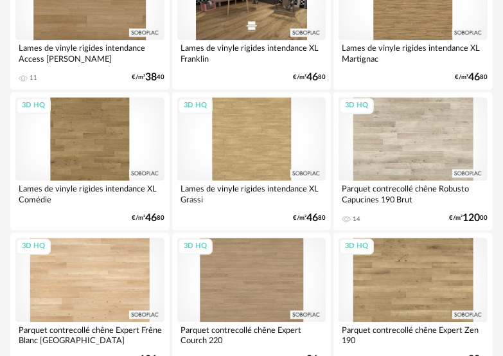 Image resolution: width=503 pixels, height=356 pixels. I want to click on div: Lames de vinyle rigides intendance XL Martignac, so click(413, 53).